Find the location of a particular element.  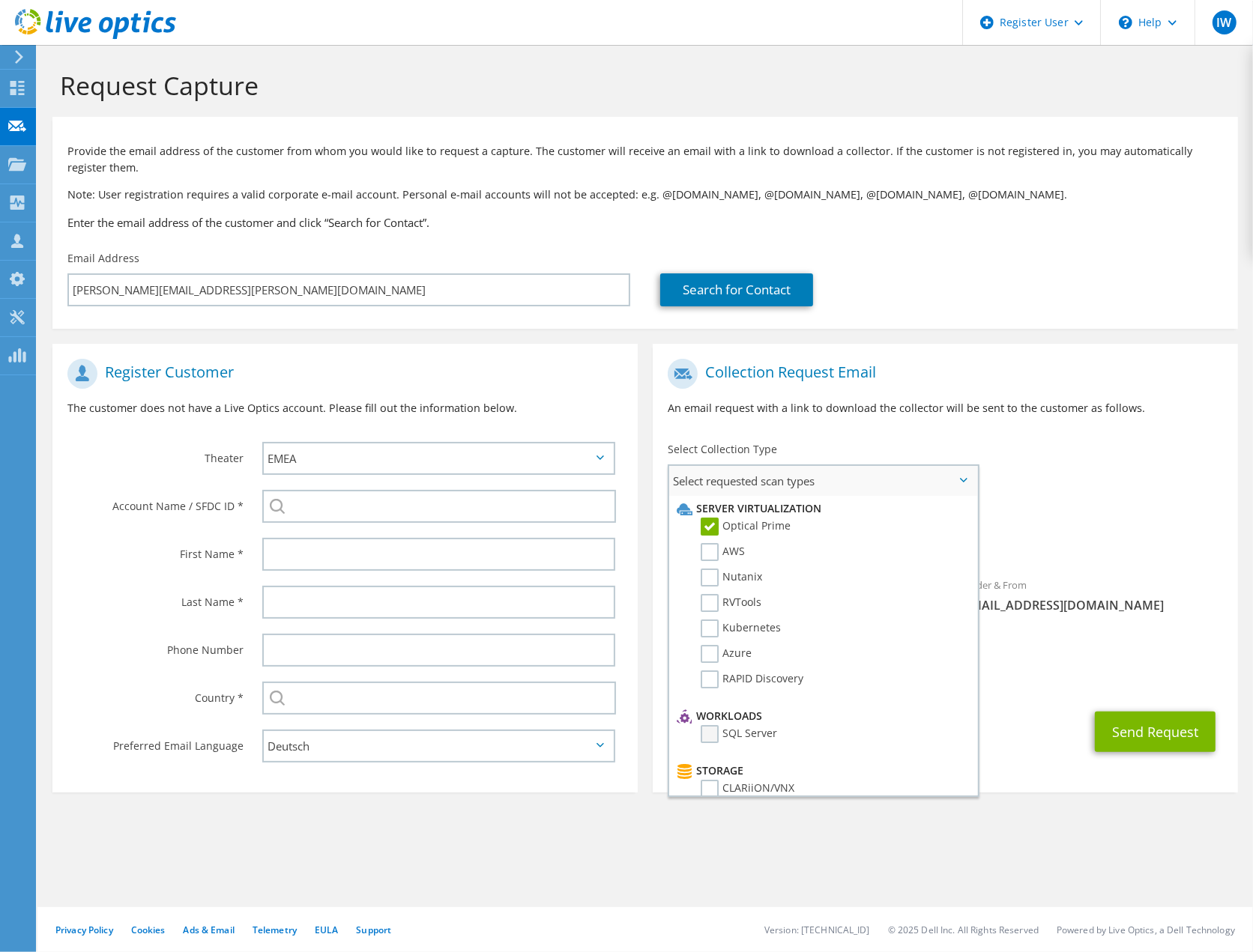

a: Privacy Policy is located at coordinates (84, 929).